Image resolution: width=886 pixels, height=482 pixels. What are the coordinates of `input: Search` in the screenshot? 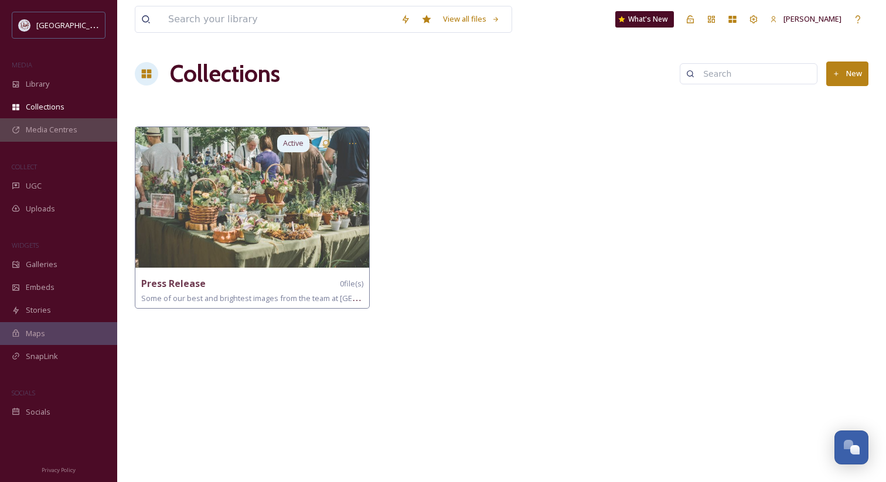 It's located at (754, 74).